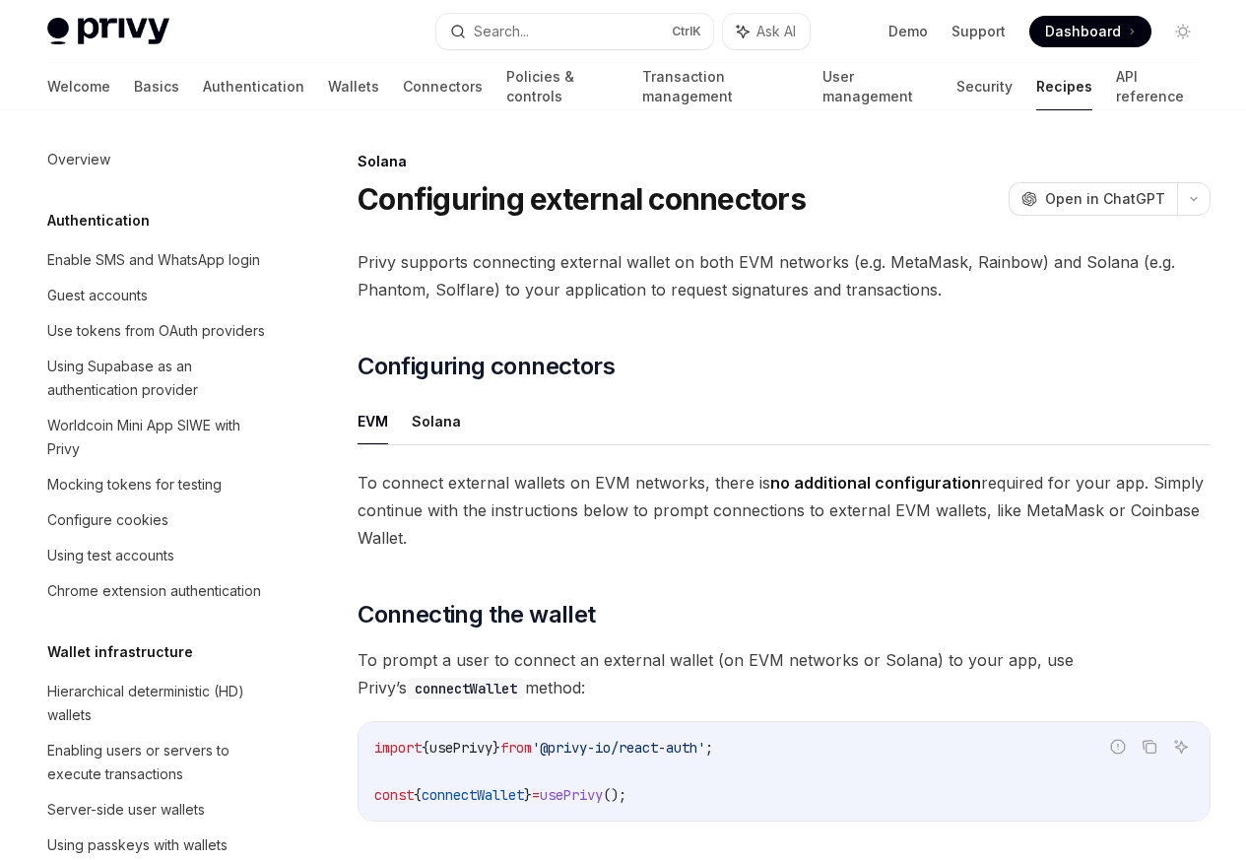  I want to click on a: Wallets, so click(354, 87).